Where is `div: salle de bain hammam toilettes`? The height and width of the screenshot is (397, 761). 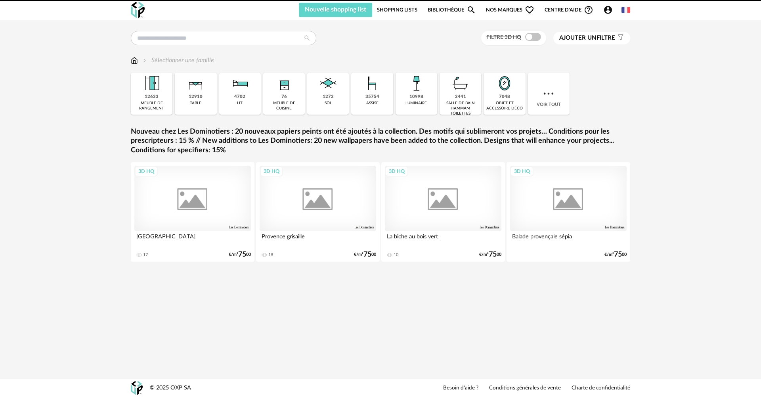
div: salle de bain hammam toilettes is located at coordinates (460, 108).